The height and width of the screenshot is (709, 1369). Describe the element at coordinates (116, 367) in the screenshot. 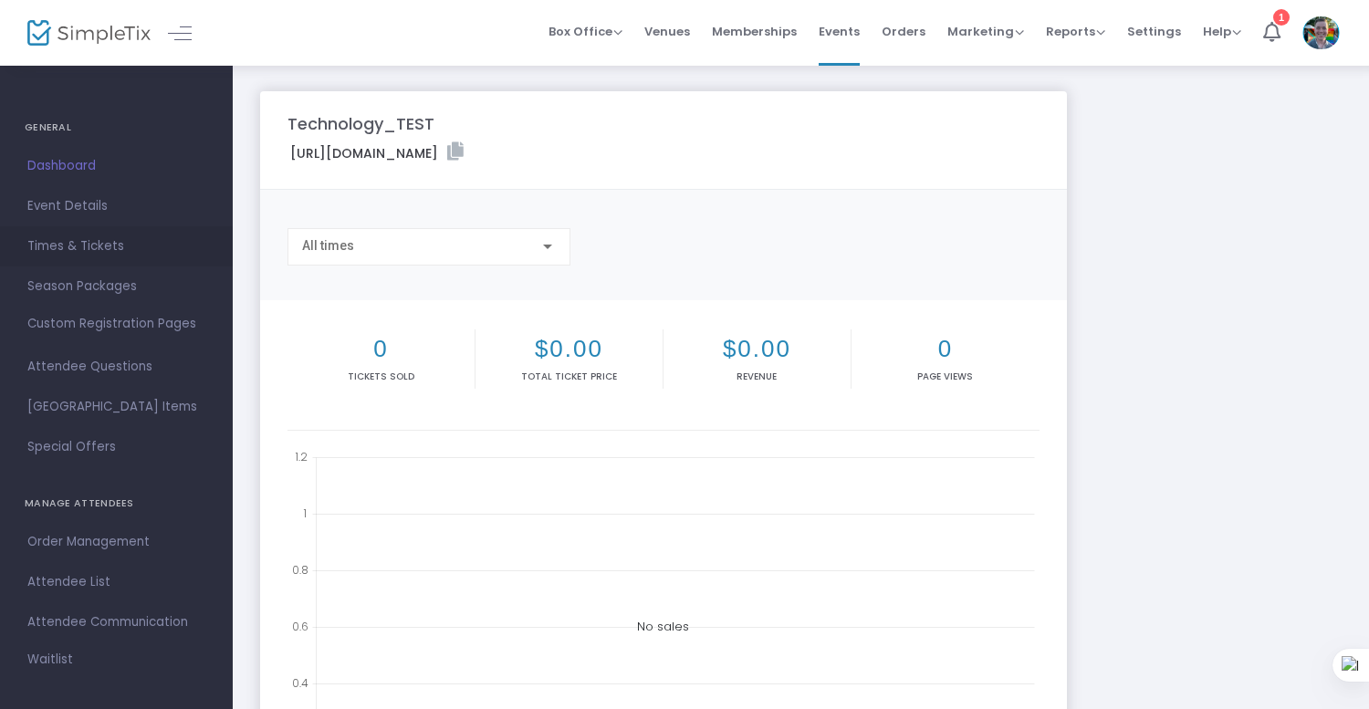

I see `span: Attendee Questions` at that location.